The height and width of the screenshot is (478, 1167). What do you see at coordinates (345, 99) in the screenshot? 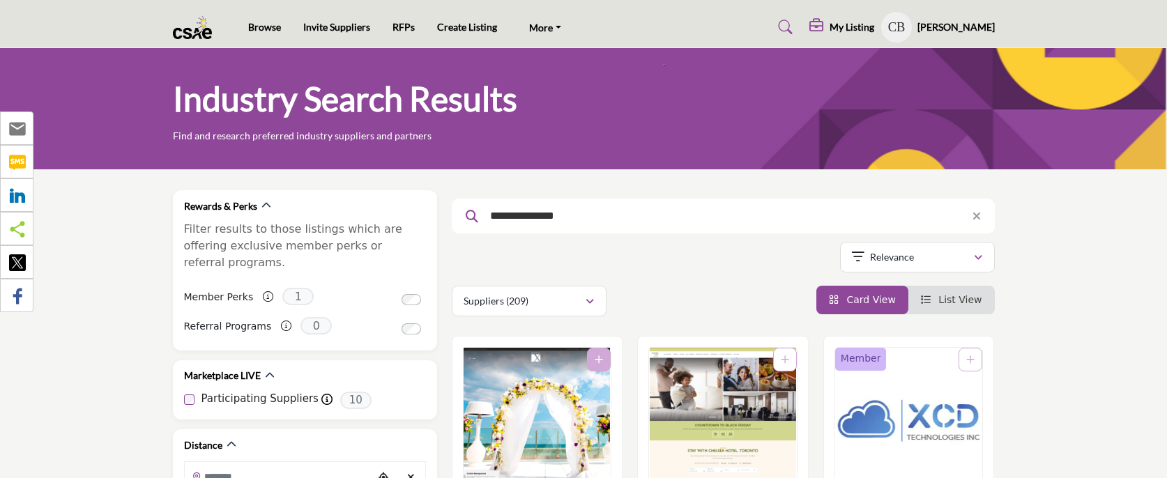
I see `h1: Industry Search Results` at bounding box center [345, 99].